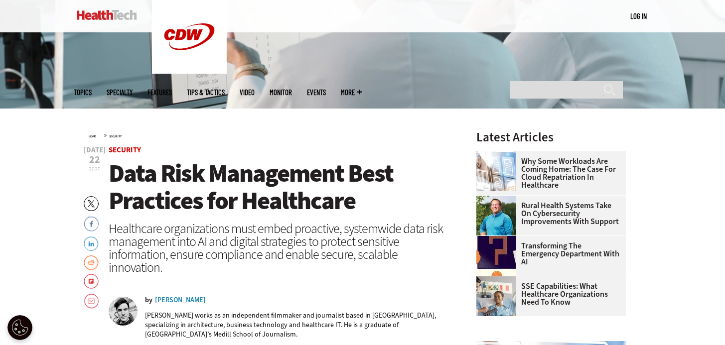 The image size is (725, 345). What do you see at coordinates (496, 256) in the screenshot?
I see `img: illustration of question mark` at bounding box center [496, 256].